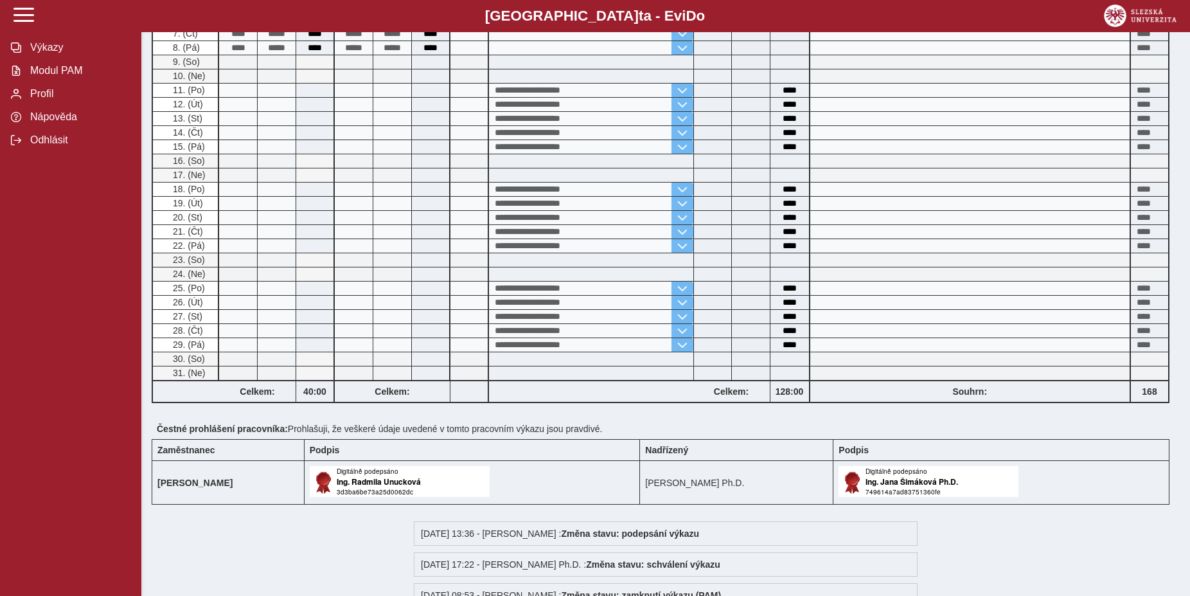 The image size is (1190, 596). I want to click on span: o, so click(701, 15).